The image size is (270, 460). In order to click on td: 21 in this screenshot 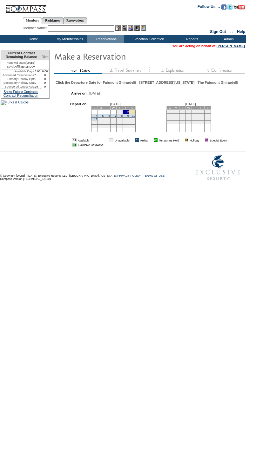, I will do `click(207, 118)`.